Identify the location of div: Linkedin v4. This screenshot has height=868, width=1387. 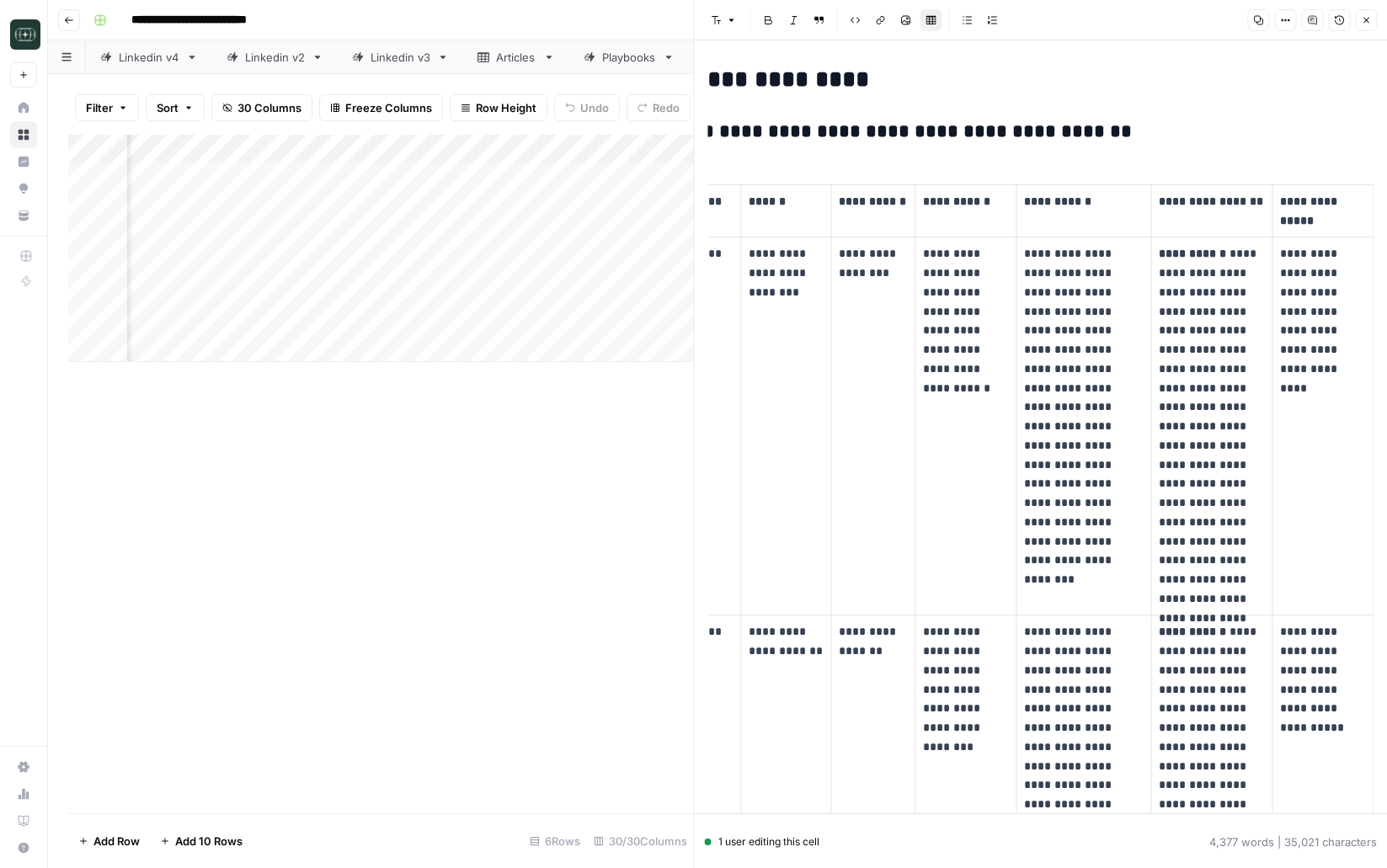
(149, 57).